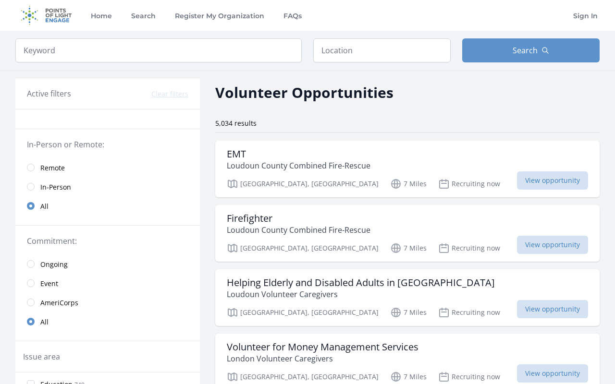  I want to click on a: Event, so click(108, 283).